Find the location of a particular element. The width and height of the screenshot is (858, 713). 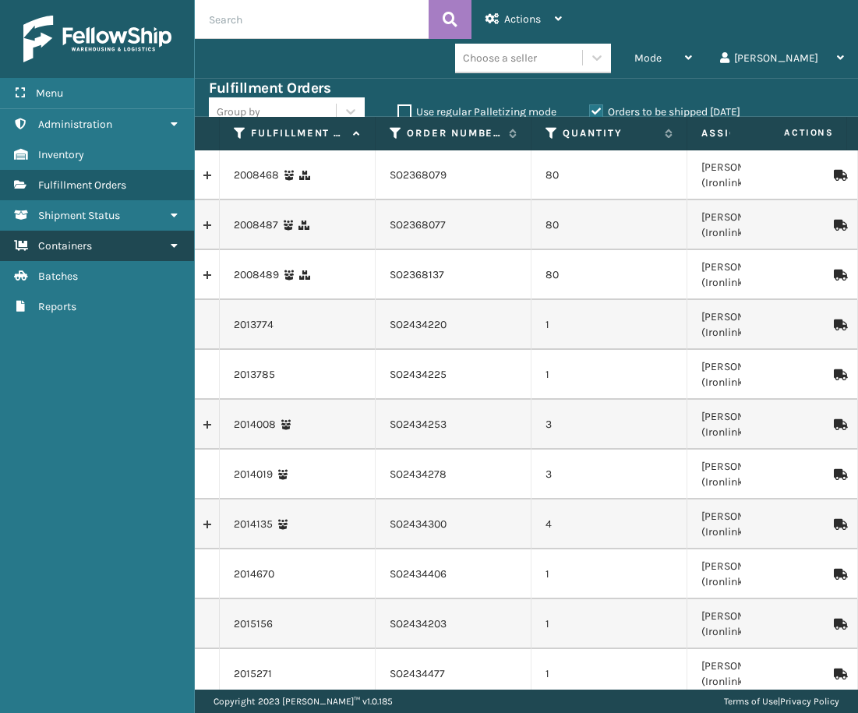

td: SO2434203 is located at coordinates (453, 624).